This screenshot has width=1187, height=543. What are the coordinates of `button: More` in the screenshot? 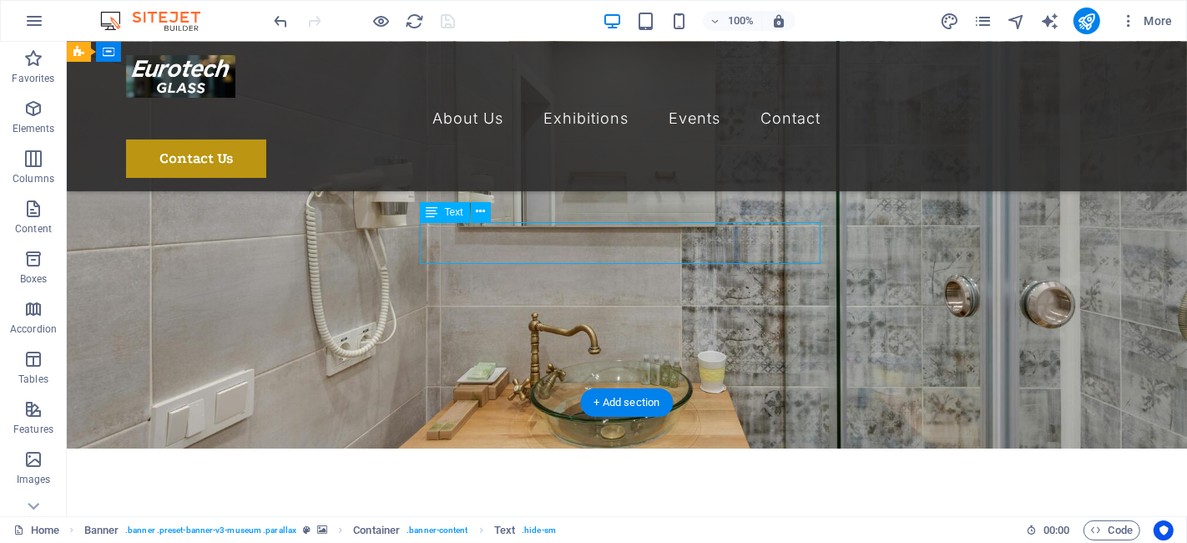 It's located at (1146, 21).